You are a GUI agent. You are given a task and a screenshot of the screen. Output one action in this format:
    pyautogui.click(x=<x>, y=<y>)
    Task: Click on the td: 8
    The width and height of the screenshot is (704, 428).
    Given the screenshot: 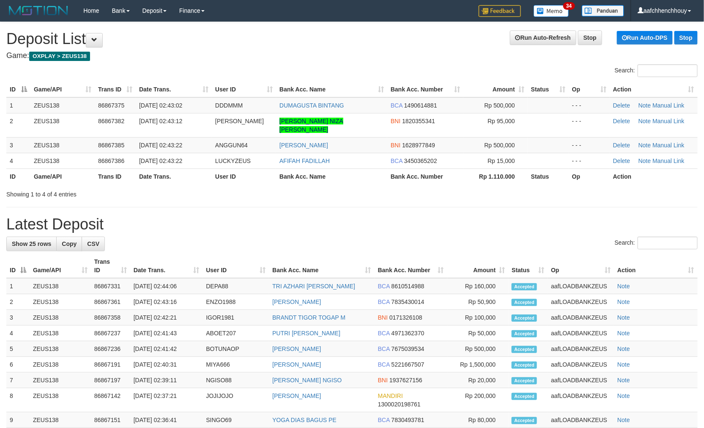 What is the action you would take?
    pyautogui.click(x=18, y=400)
    